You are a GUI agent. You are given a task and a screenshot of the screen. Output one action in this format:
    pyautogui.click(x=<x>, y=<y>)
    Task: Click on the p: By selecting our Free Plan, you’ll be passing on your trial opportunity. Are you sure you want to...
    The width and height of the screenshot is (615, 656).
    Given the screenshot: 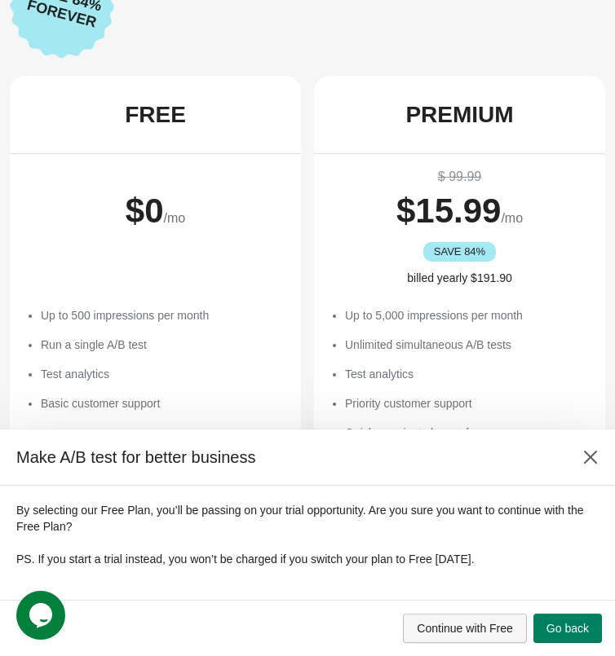 What is the action you would take?
    pyautogui.click(x=307, y=518)
    